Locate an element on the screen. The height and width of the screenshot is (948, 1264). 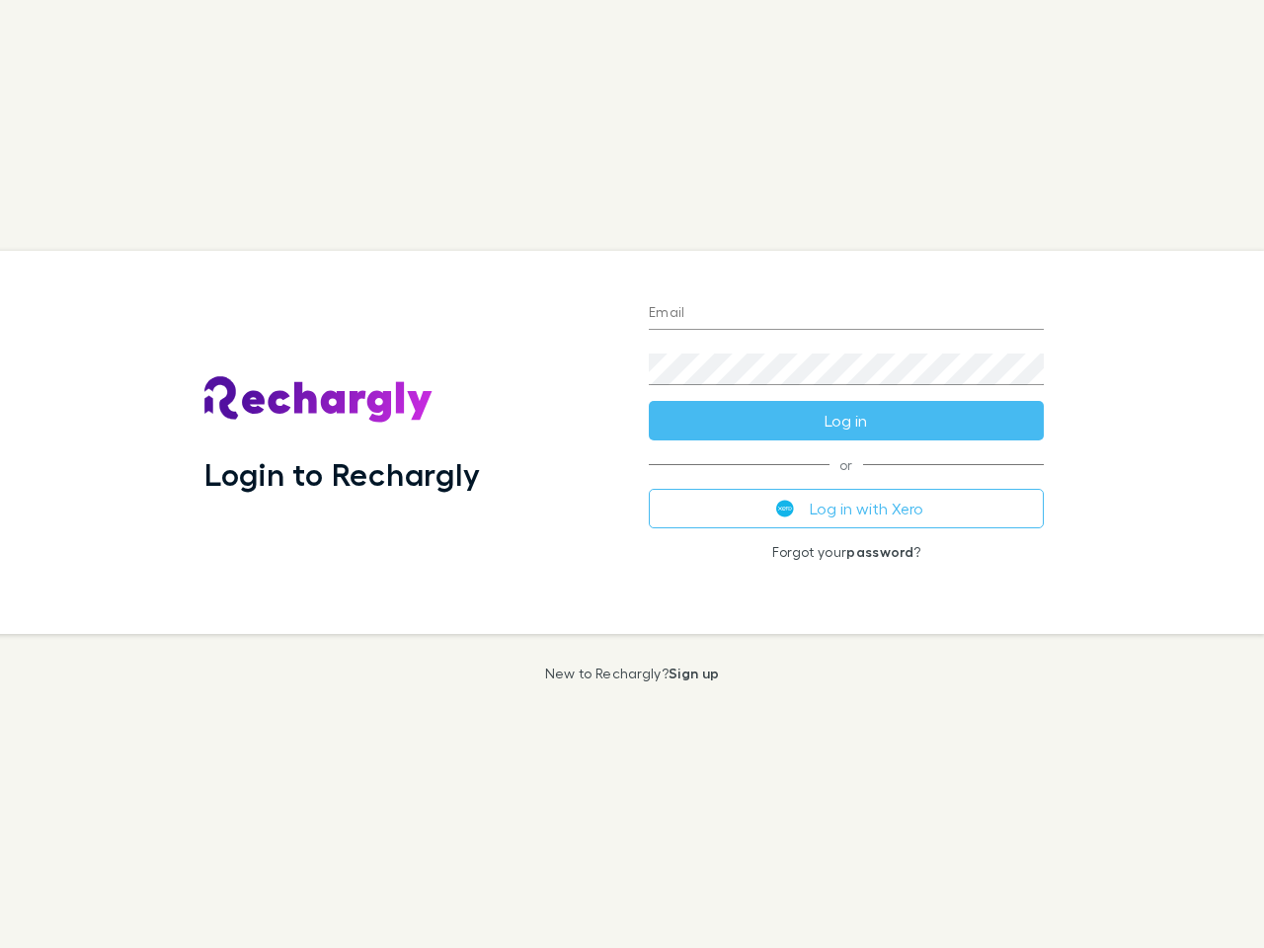
p: Forgot your ? is located at coordinates (846, 552).